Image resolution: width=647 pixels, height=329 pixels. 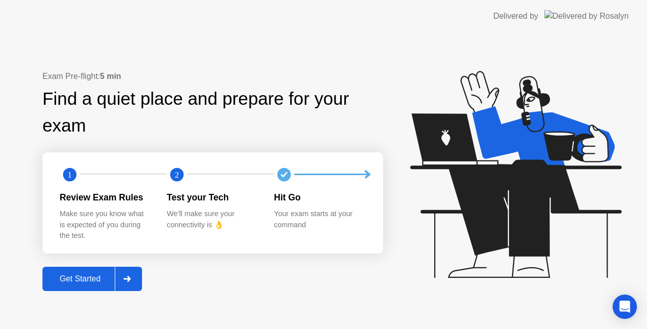 What do you see at coordinates (319, 197) in the screenshot?
I see `div: Hit Go` at bounding box center [319, 197].